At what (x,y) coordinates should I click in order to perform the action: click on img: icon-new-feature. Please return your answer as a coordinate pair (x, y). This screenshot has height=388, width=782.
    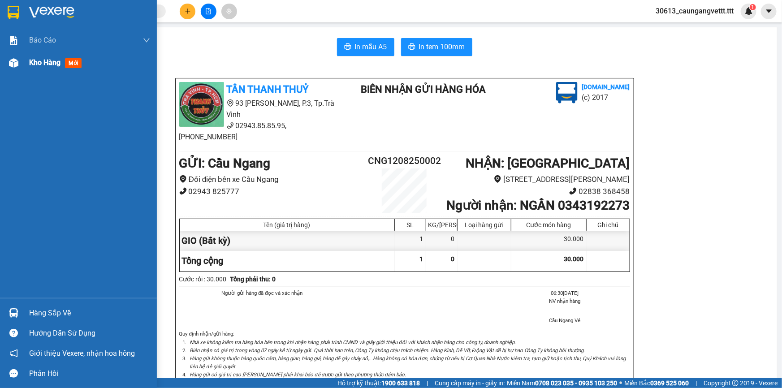
    Looking at the image, I should click on (749, 11).